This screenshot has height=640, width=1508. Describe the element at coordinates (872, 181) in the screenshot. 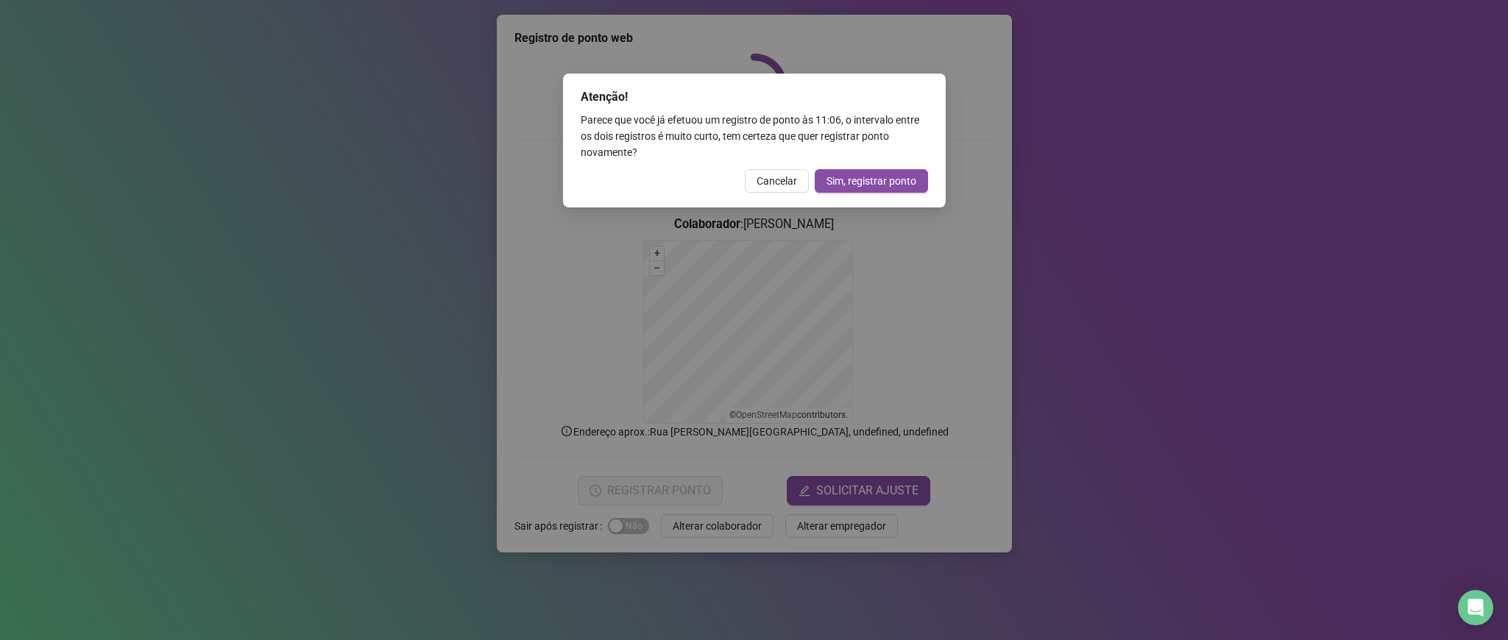

I see `button: Sim, registrar ponto` at that location.